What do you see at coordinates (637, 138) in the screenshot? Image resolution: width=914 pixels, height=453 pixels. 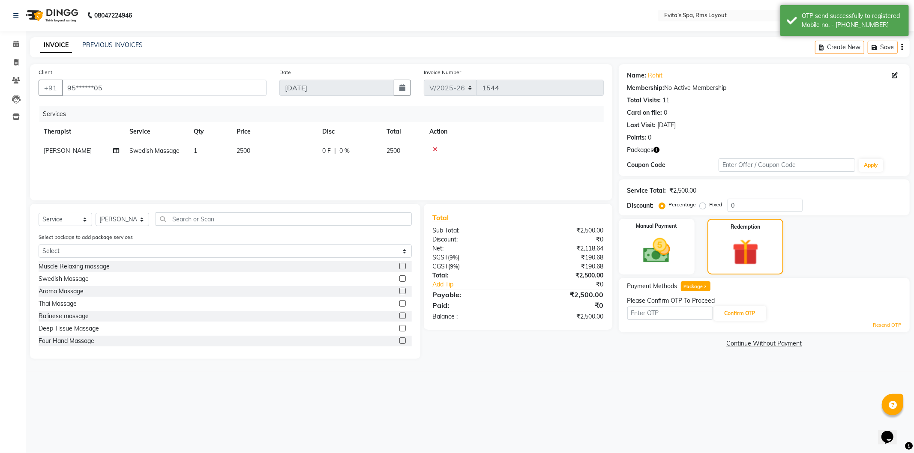 I see `div: Points:` at bounding box center [637, 138].